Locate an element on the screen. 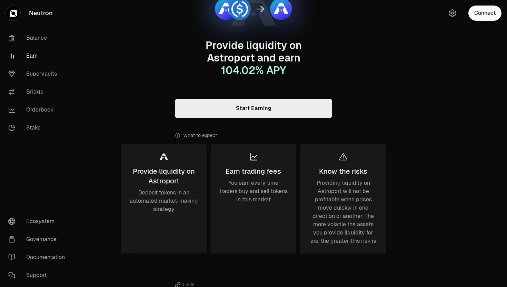  div: Deposit tokens in an automated market-making strategy is located at coordinates (164, 201).